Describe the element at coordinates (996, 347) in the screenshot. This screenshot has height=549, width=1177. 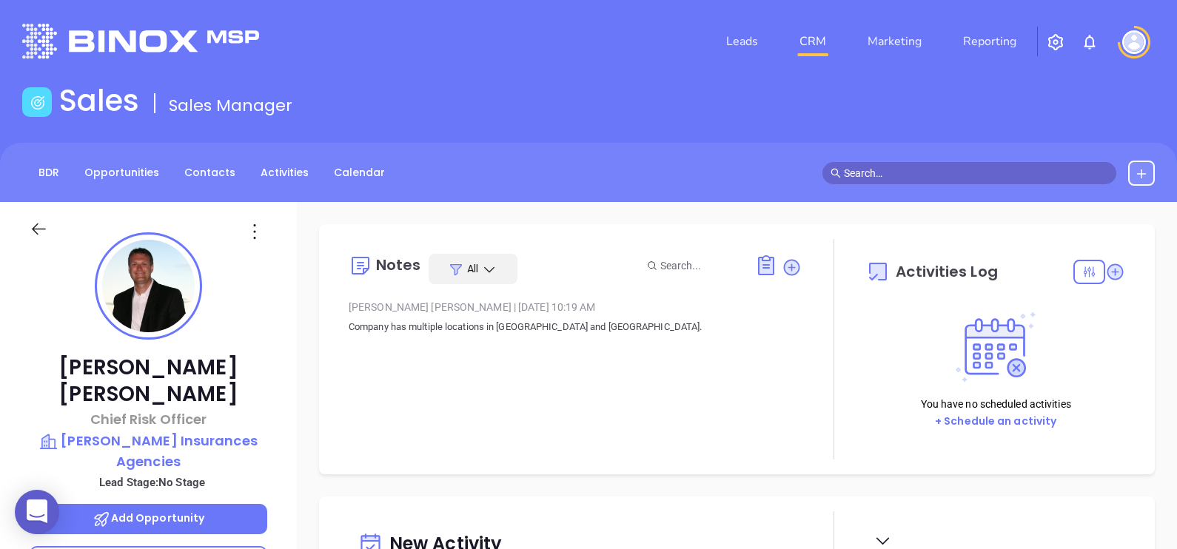
I see `img: Activities` at that location.